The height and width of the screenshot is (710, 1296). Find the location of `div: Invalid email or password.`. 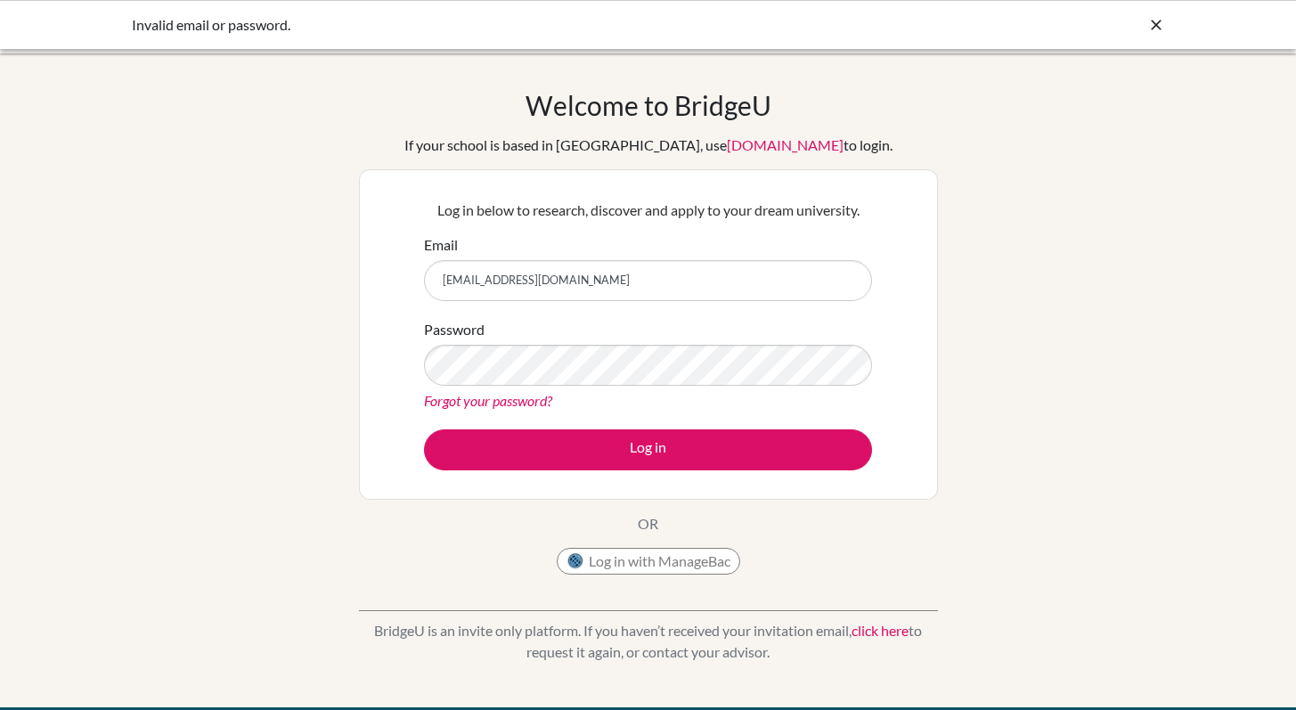

div: Invalid email or password. is located at coordinates (515, 25).